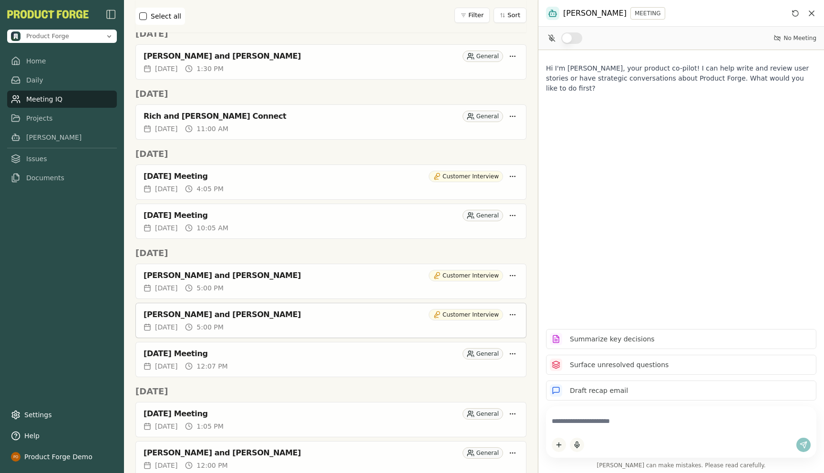  Describe the element at coordinates (48, 36) in the screenshot. I see `span: Product Forge` at that location.